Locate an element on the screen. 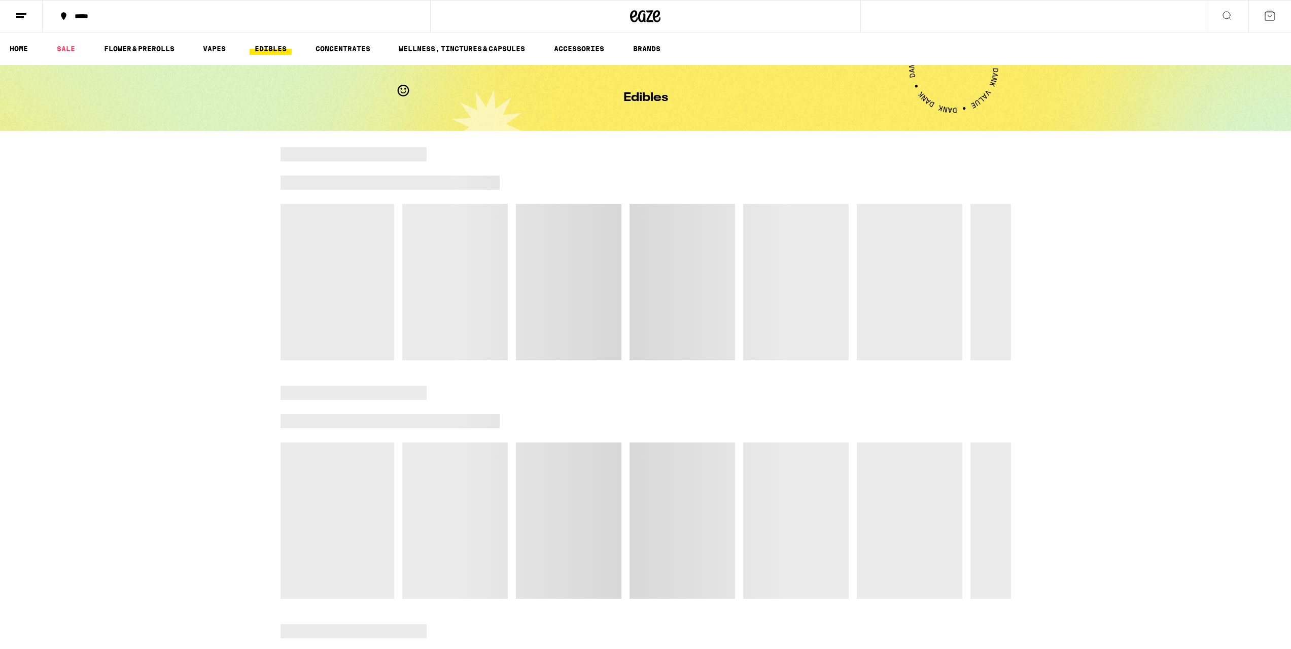 Image resolution: width=1291 pixels, height=649 pixels. a: CONCENTRATES is located at coordinates (343, 49).